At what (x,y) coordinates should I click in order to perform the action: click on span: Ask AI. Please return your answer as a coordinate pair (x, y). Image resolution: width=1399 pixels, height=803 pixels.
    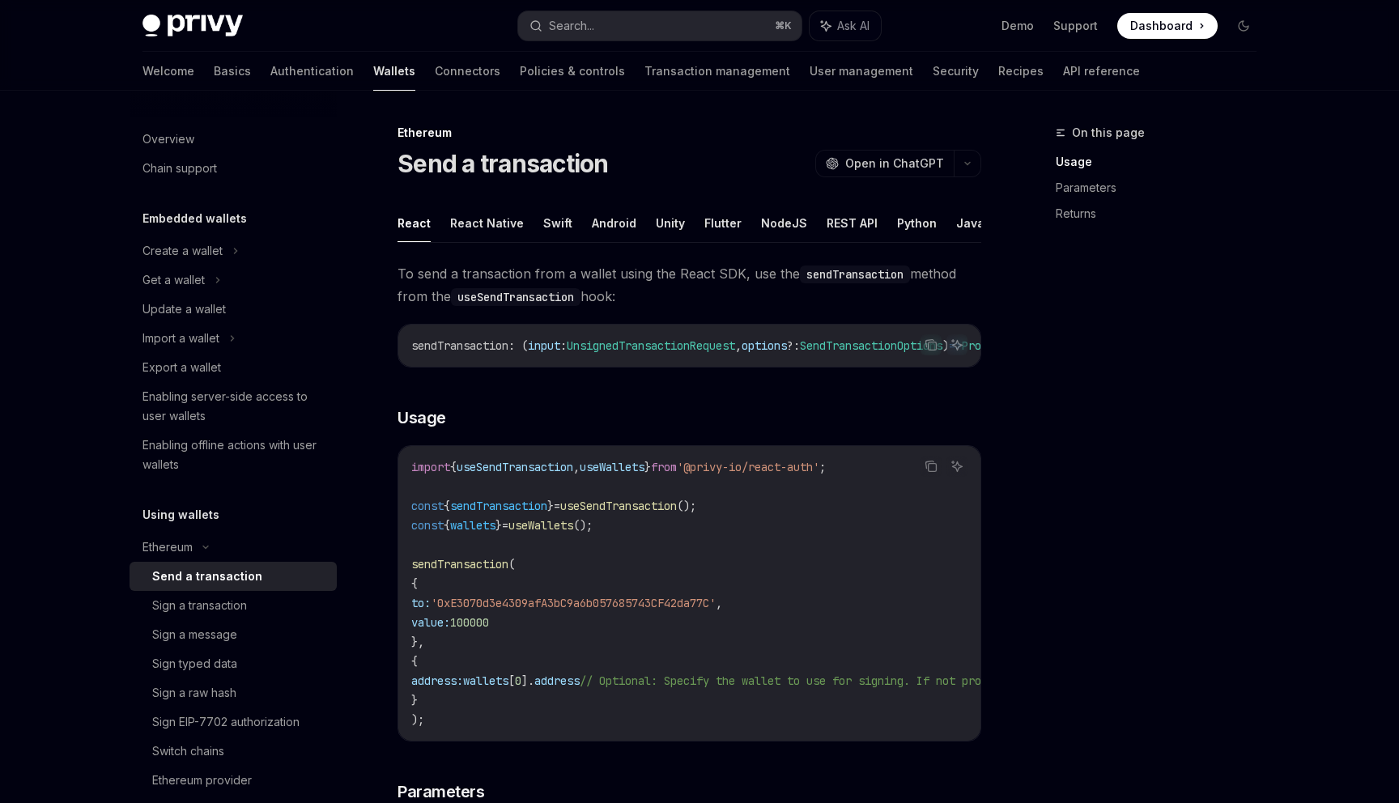
    Looking at the image, I should click on (853, 26).